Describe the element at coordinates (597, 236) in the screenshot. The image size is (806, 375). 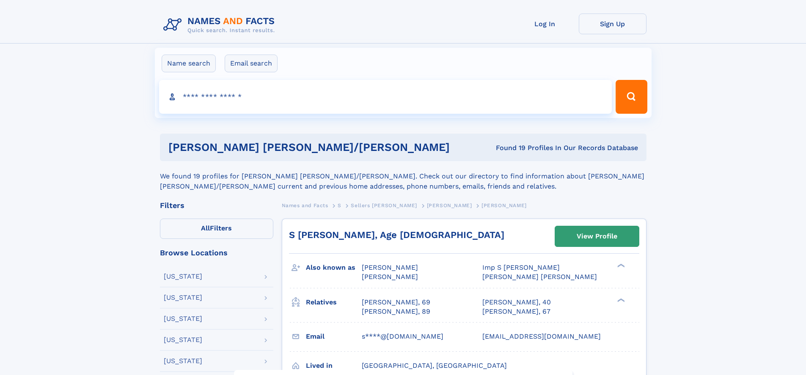
I see `a: View Profile` at that location.